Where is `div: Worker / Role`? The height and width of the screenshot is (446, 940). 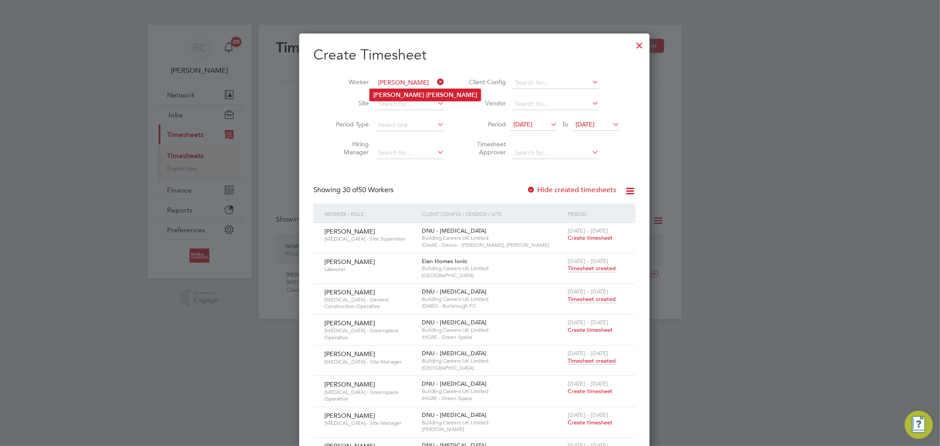 div: Worker / Role is located at coordinates (371, 214).